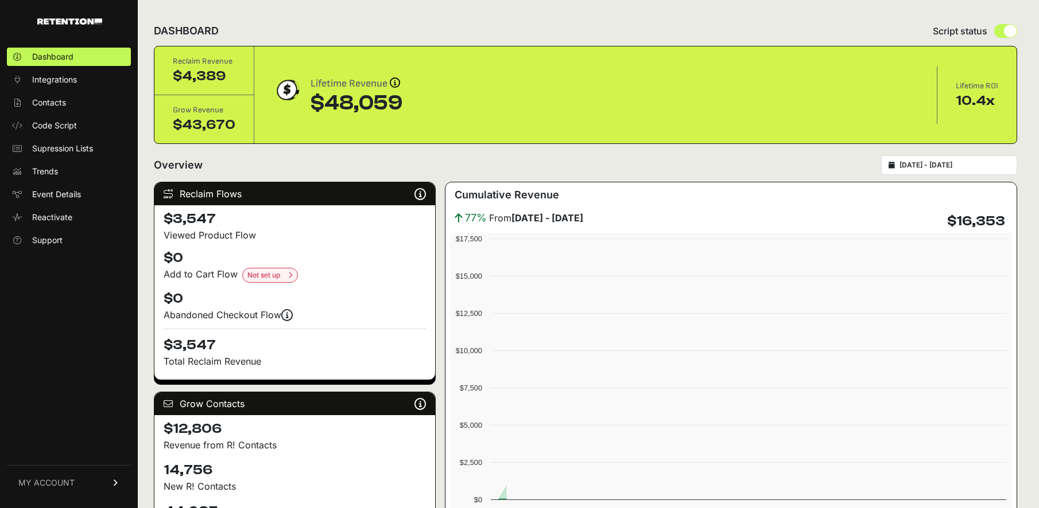 Image resolution: width=1039 pixels, height=508 pixels. I want to click on p: New R! Contacts, so click(294, 487).